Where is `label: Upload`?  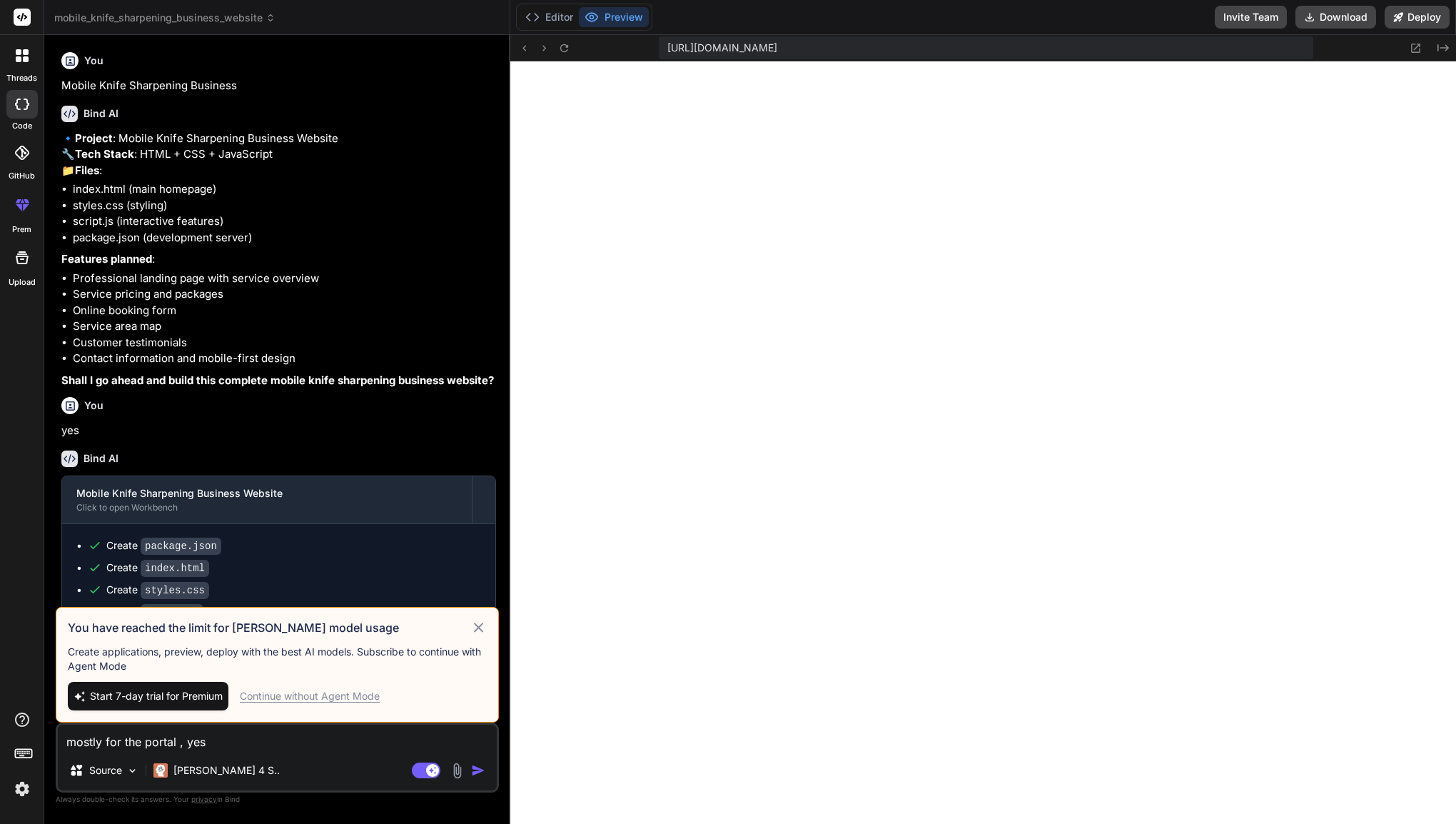
label: Upload is located at coordinates (22, 282).